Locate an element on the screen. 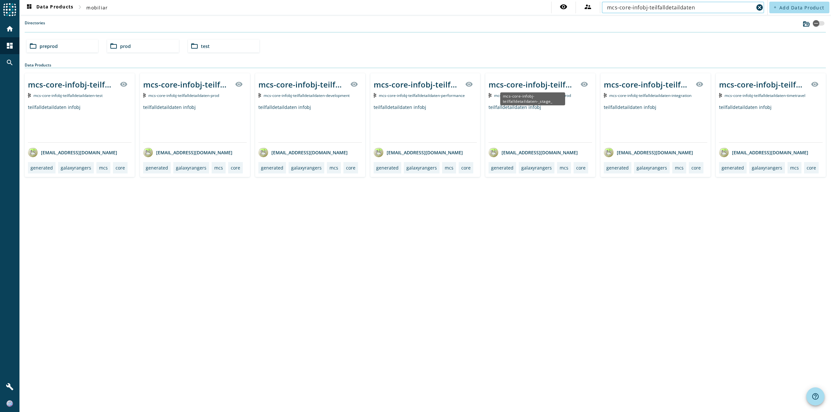 Image resolution: width=831 pixels, height=412 pixels. img: 1fa00b905ead1caa9365ff852b39d0d1 is located at coordinates (10, 404).